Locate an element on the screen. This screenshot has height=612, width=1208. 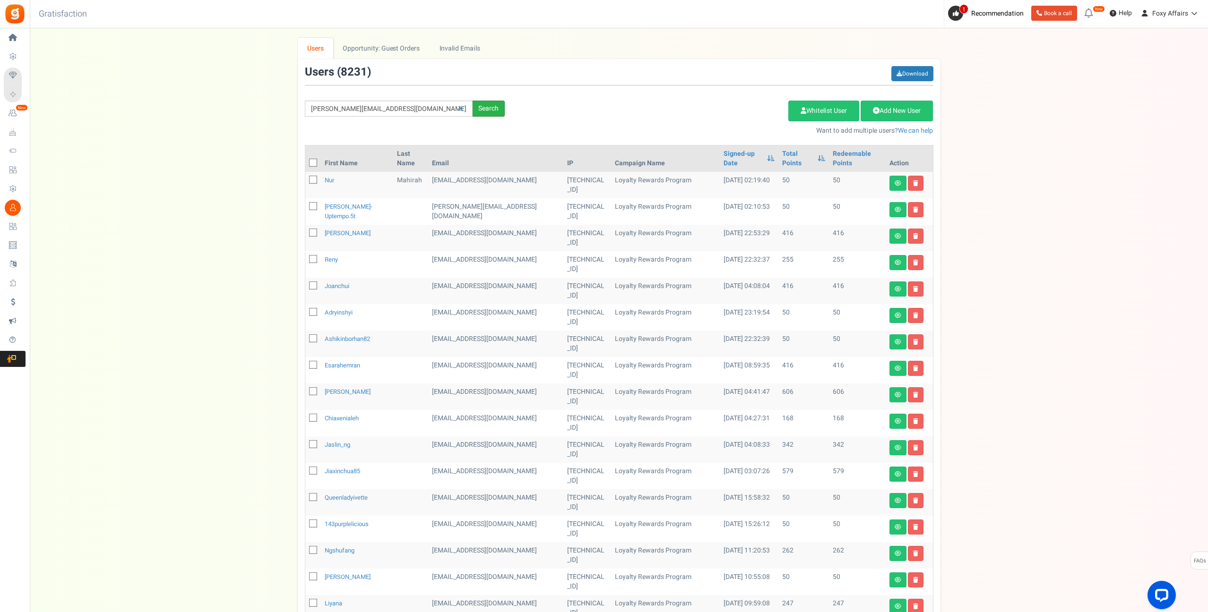
a: Whitelist User is located at coordinates (823, 111).